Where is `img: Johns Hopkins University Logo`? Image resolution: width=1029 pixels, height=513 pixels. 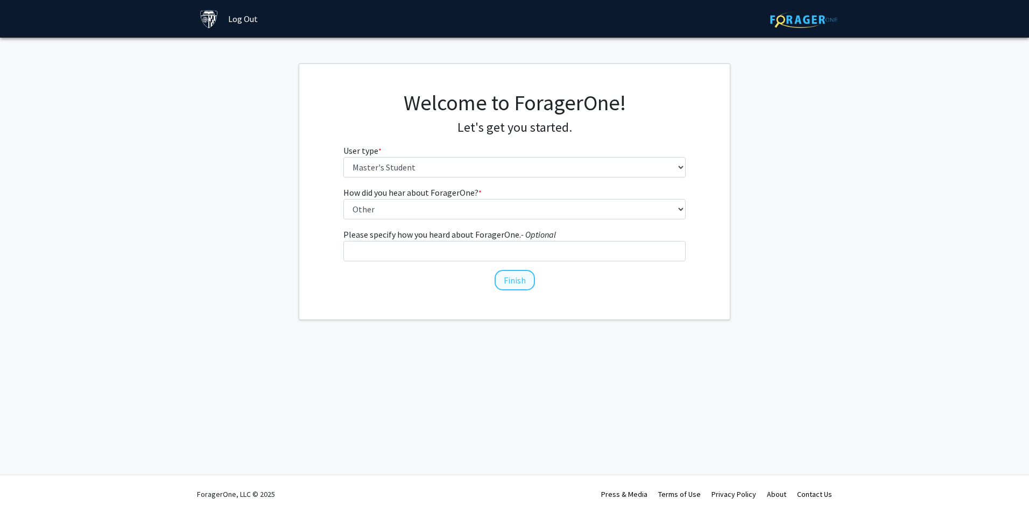
img: Johns Hopkins University Logo is located at coordinates (209, 19).